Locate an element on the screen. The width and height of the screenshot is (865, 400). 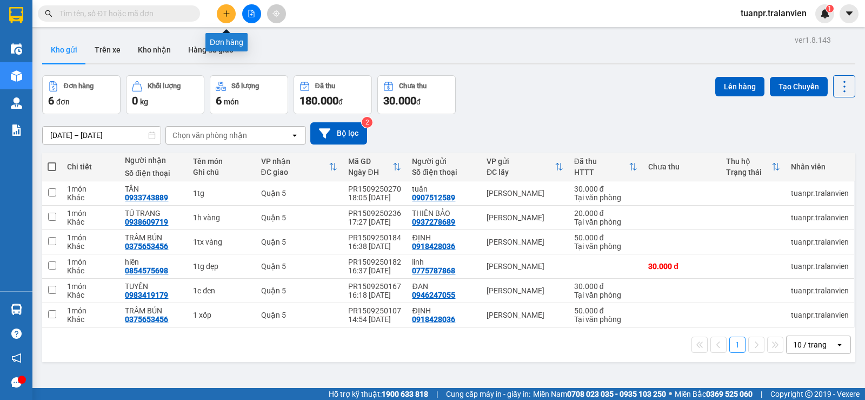
span: file-add is located at coordinates (252, 14).